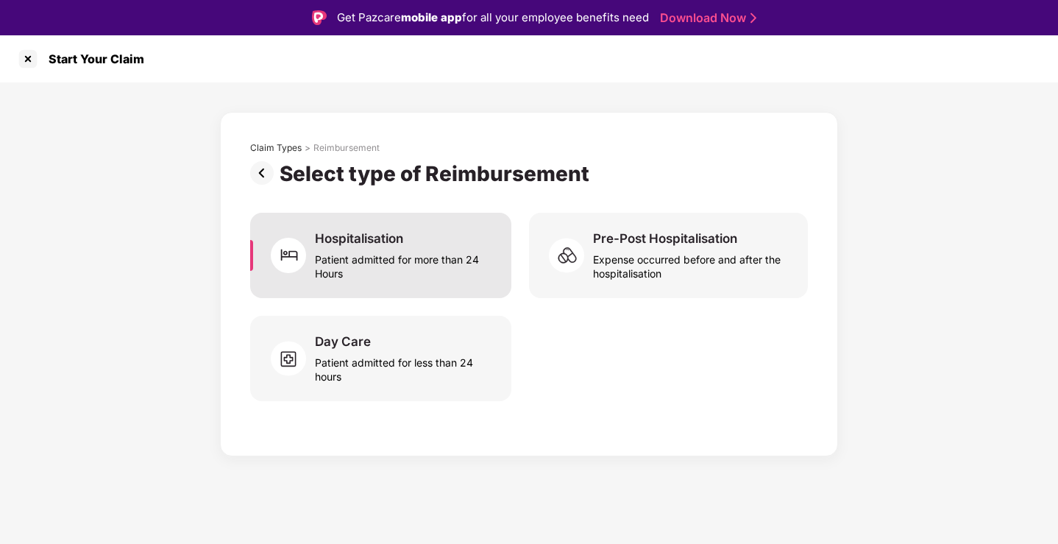 The width and height of the screenshot is (1058, 544). Describe the element at coordinates (404, 366) in the screenshot. I see `div: Patient admitted for less than 24 hours` at that location.